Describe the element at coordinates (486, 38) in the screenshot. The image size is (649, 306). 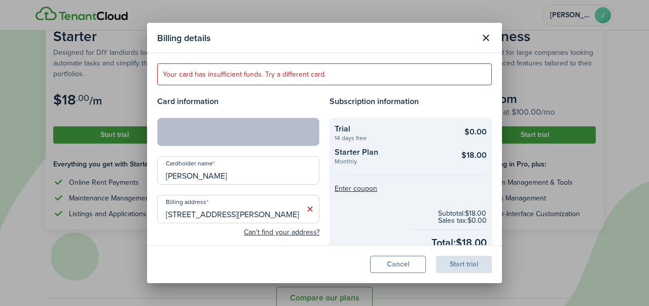
I see `button: Close modal` at that location.